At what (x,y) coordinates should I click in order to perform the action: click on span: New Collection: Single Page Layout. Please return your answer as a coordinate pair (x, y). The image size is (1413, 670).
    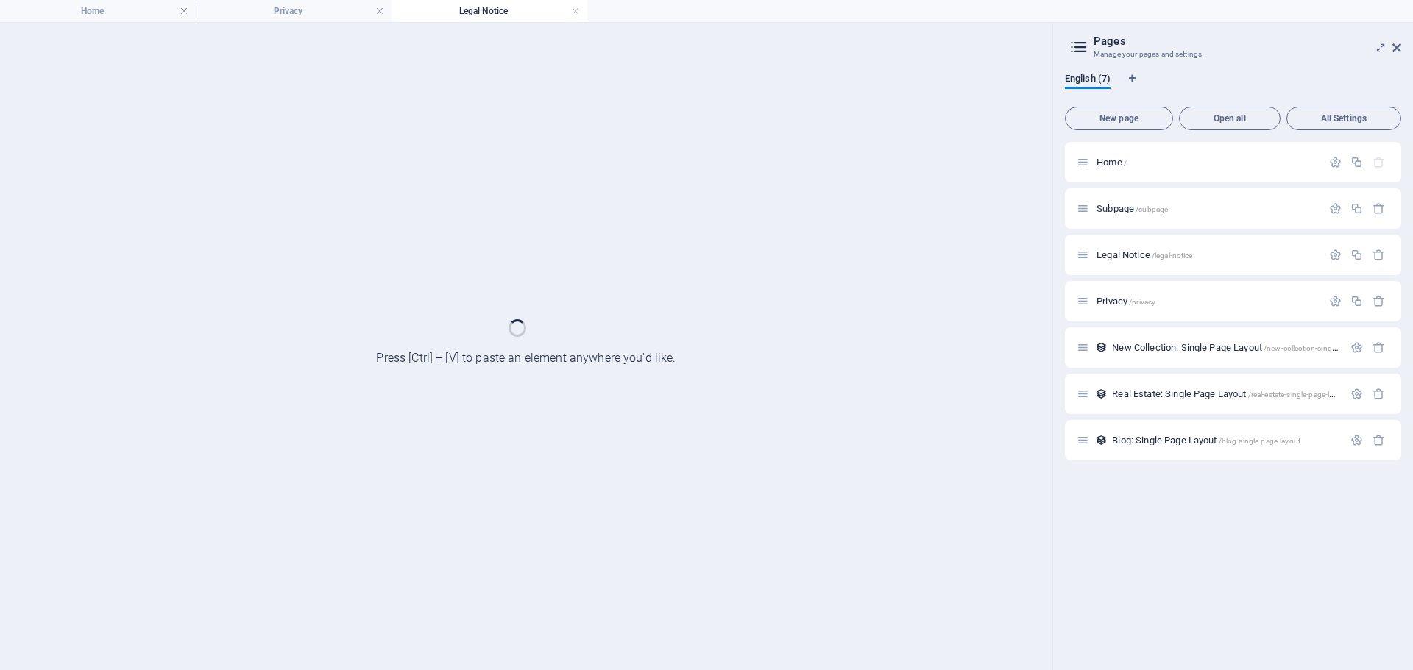
    Looking at the image, I should click on (1245, 347).